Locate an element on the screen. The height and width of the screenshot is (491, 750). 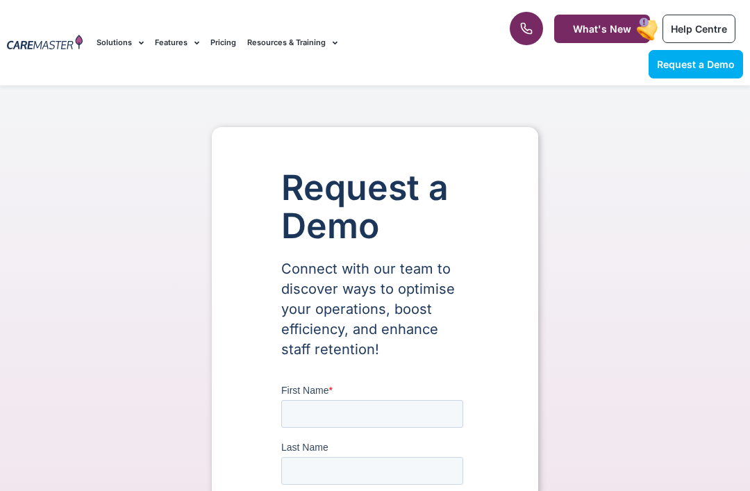
a: Request a Demo is located at coordinates (696, 64).